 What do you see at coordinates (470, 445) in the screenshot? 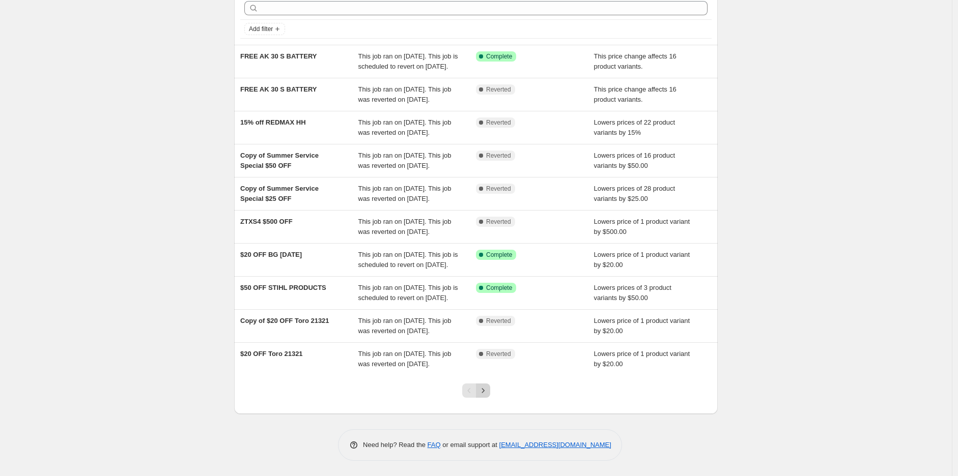
I see `span: or email support at` at bounding box center [470, 445].